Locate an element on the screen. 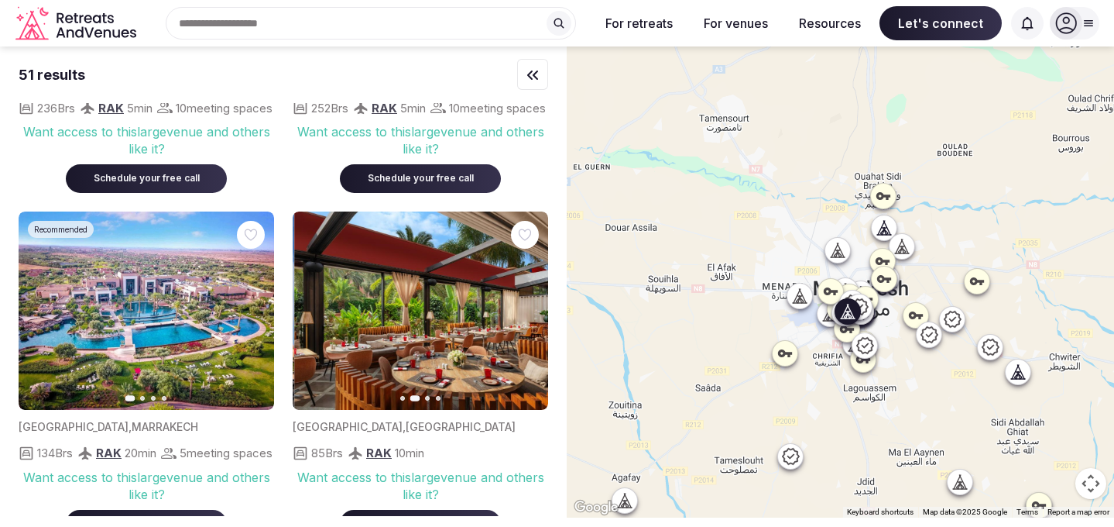  span: 20 min is located at coordinates (140, 452).